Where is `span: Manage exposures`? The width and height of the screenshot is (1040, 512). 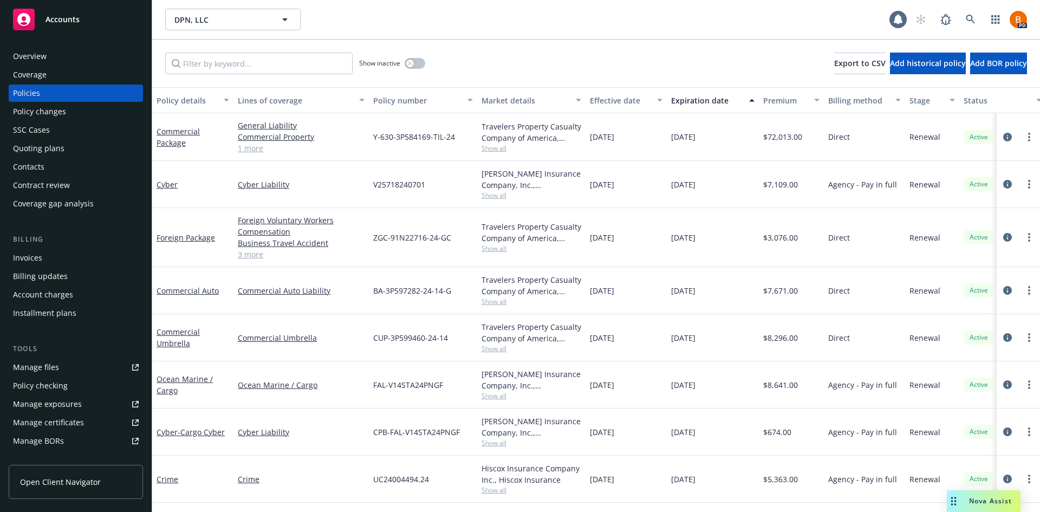
span: Manage exposures is located at coordinates (76, 404).